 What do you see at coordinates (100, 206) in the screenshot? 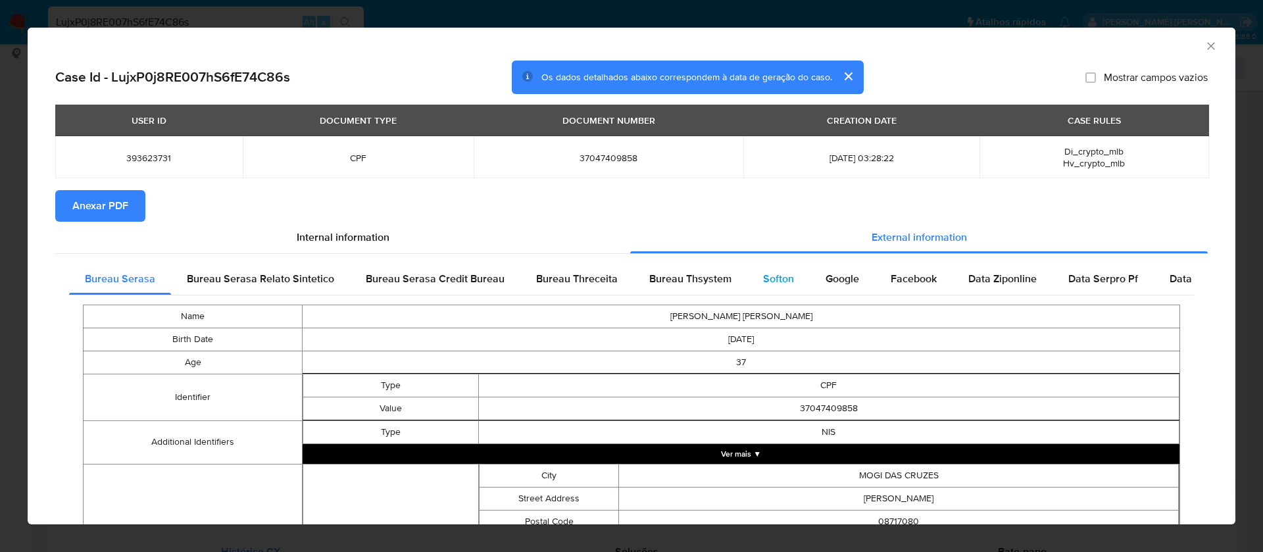
I see `span: Anexar PDF` at bounding box center [100, 206].